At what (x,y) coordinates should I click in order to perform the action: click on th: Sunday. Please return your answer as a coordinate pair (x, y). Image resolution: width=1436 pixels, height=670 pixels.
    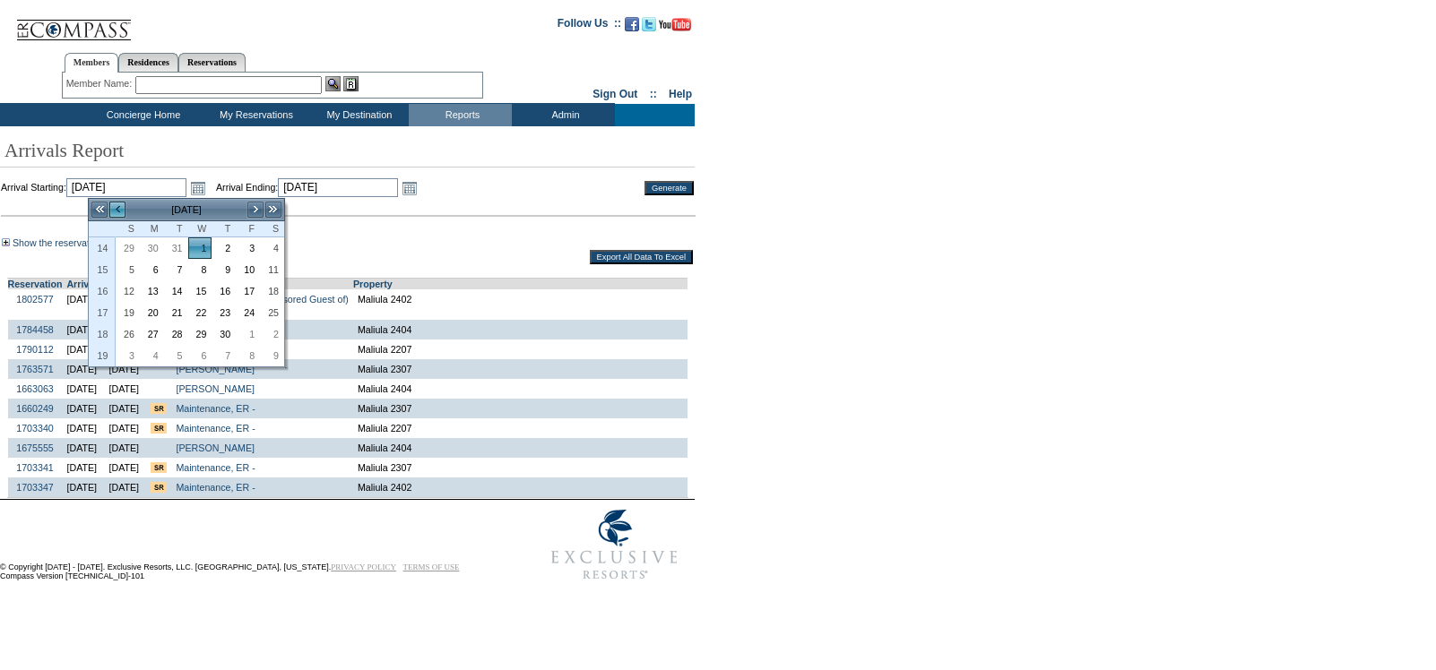
    Looking at the image, I should click on (127, 229).